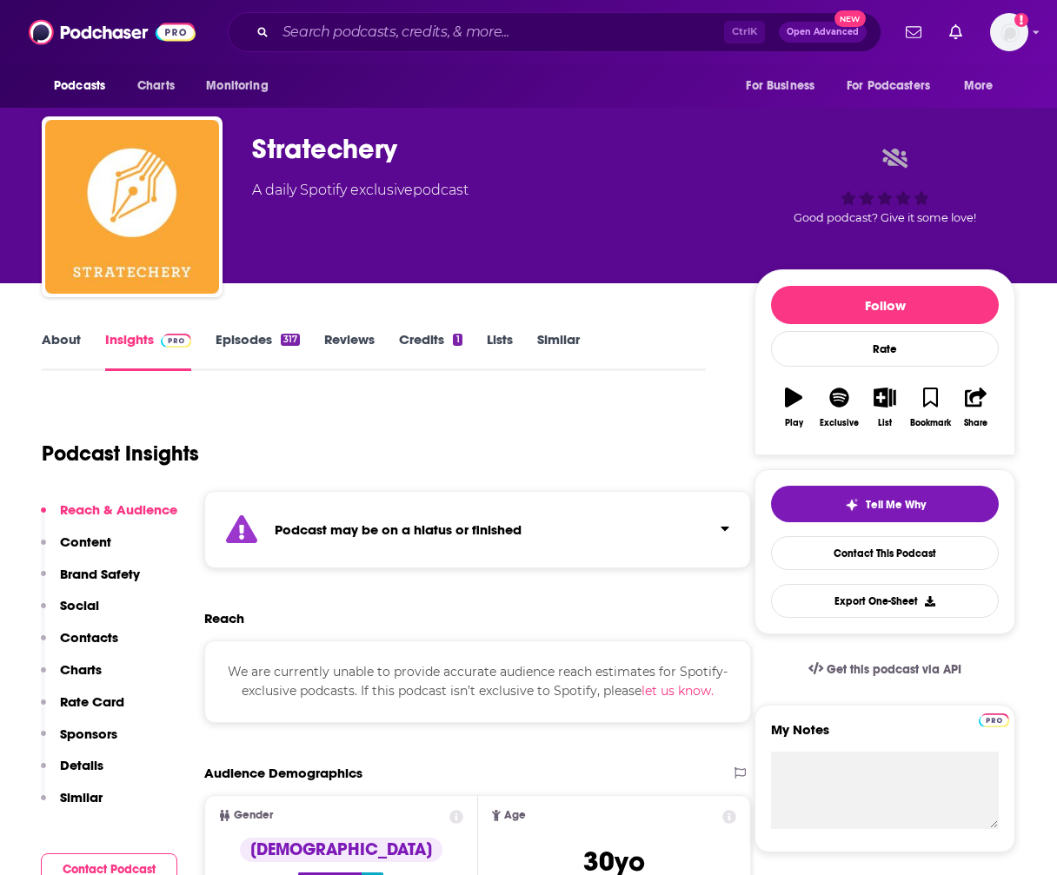 Image resolution: width=1057 pixels, height=875 pixels. What do you see at coordinates (794, 408) in the screenshot?
I see `button: Play` at bounding box center [794, 408].